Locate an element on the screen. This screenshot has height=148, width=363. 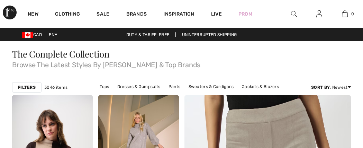
img: 1ère Avenue is located at coordinates (10, 12).